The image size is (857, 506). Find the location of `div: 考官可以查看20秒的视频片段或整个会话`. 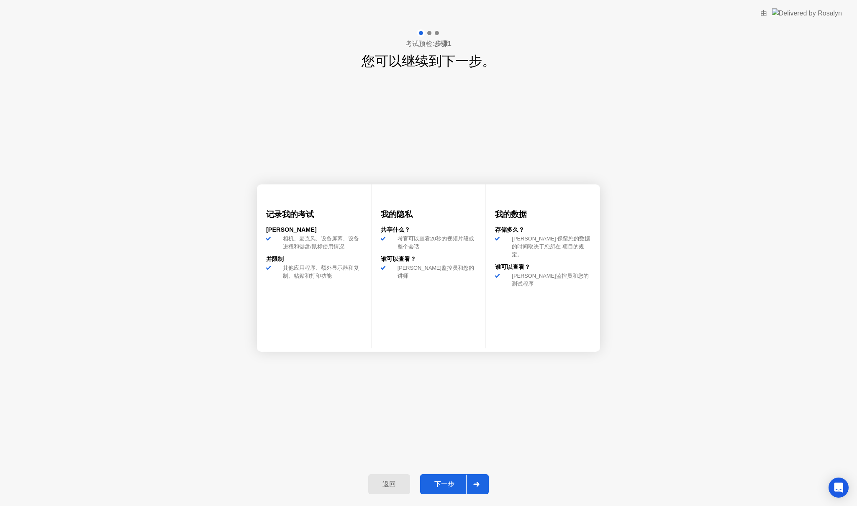

div: 考官可以查看20秒的视频片段或整个会话 is located at coordinates (435, 243).